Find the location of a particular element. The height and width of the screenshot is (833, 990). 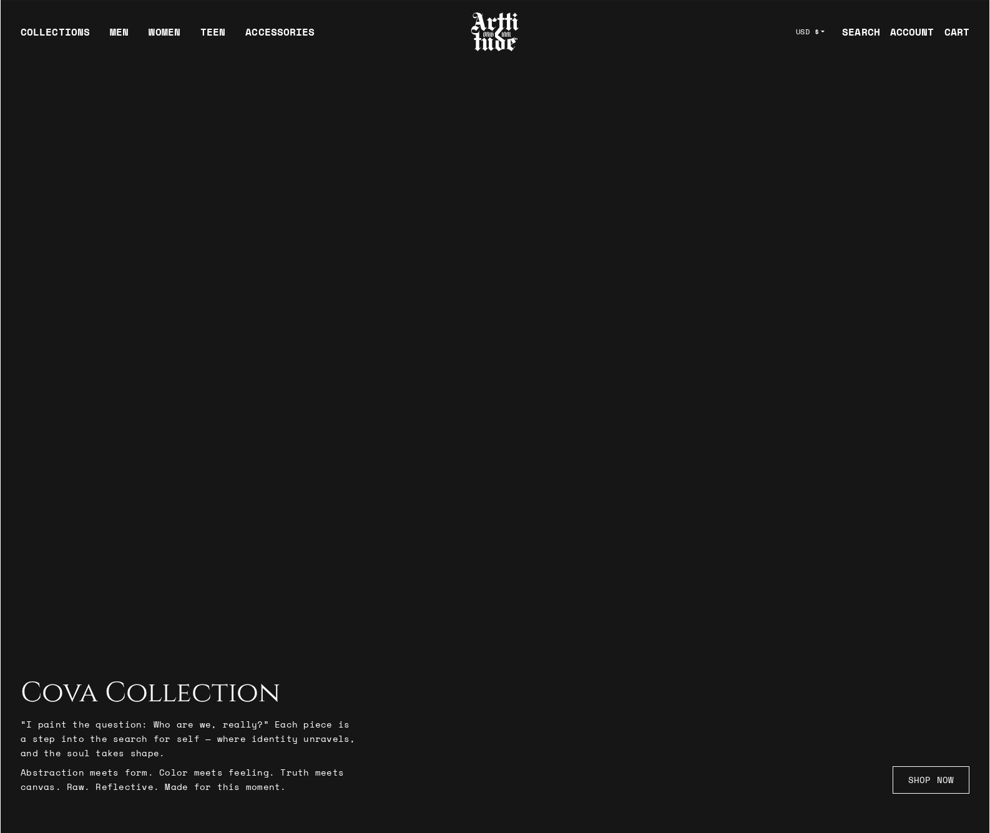

a: MEN is located at coordinates (119, 37).